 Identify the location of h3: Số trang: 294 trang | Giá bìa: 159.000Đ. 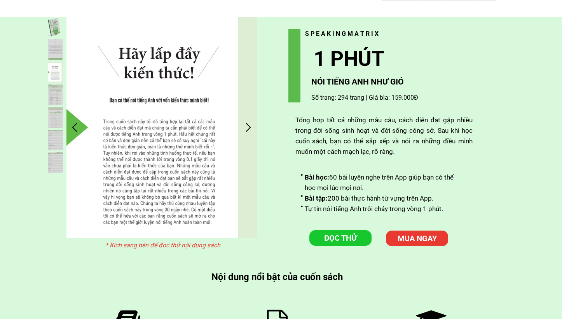
(369, 98).